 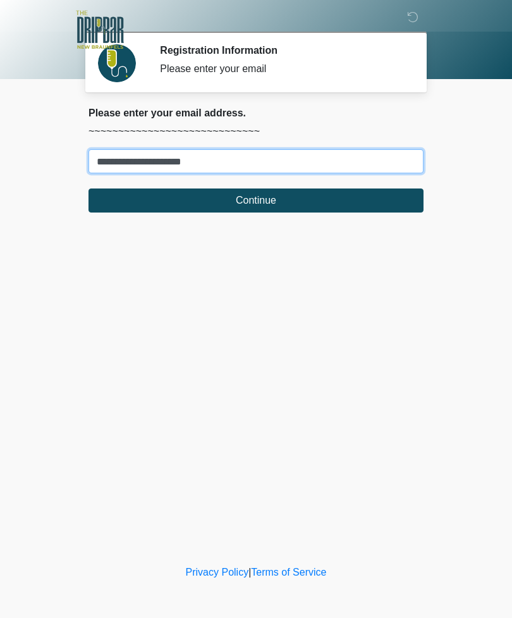 I want to click on a: Privacy Policy, so click(x=217, y=571).